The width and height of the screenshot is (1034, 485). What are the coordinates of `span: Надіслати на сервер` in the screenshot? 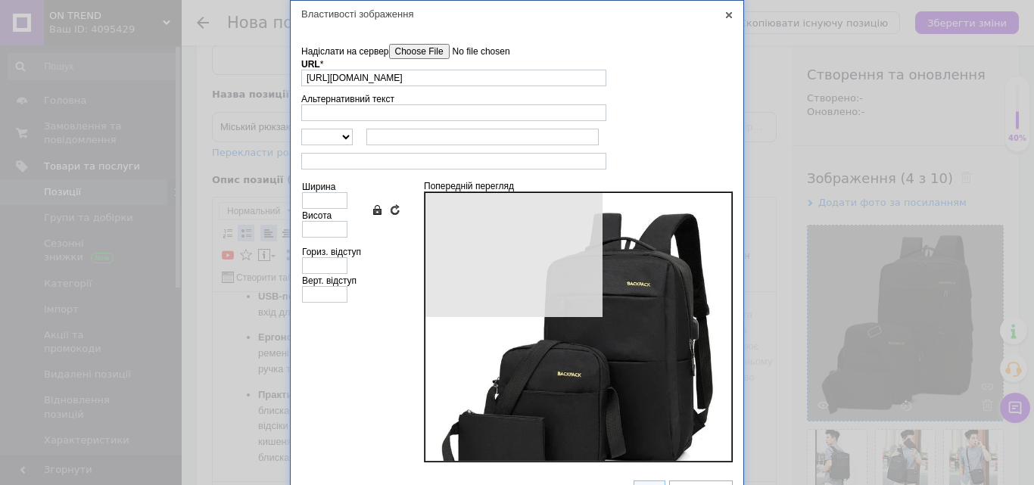 It's located at (345, 51).